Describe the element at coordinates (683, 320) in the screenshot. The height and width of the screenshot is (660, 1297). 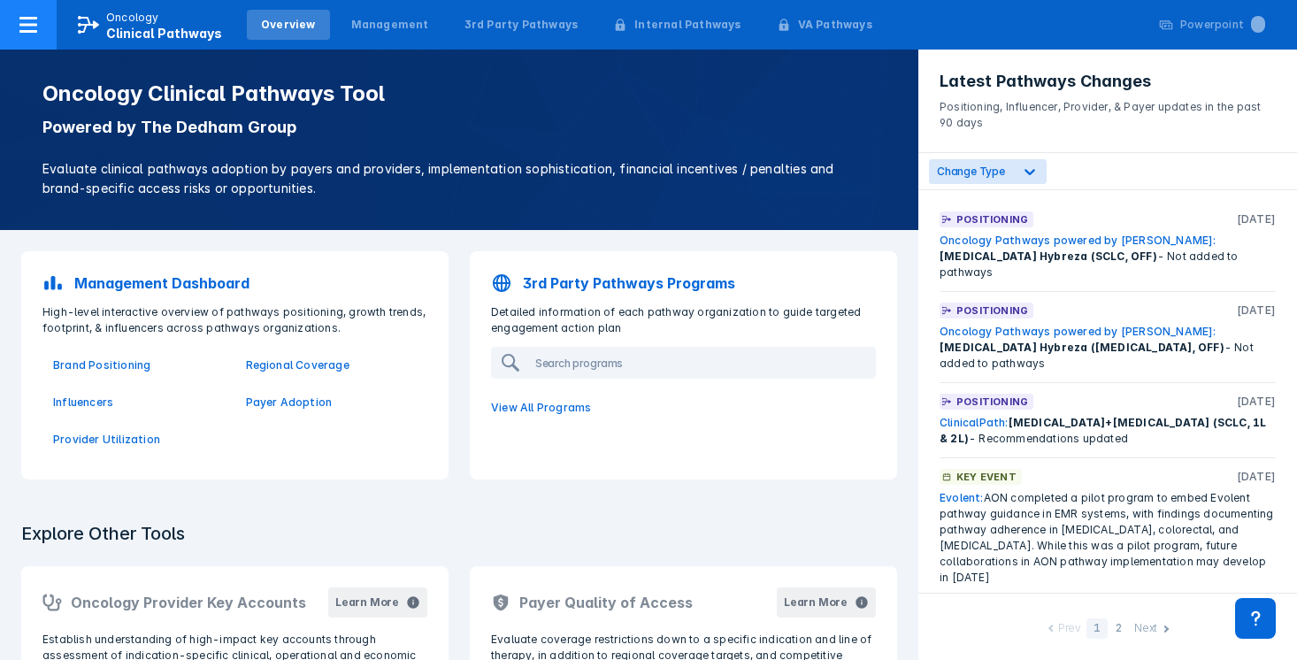
I see `p: Detailed information of each pathway organization to guide targeted engagement action plan` at that location.